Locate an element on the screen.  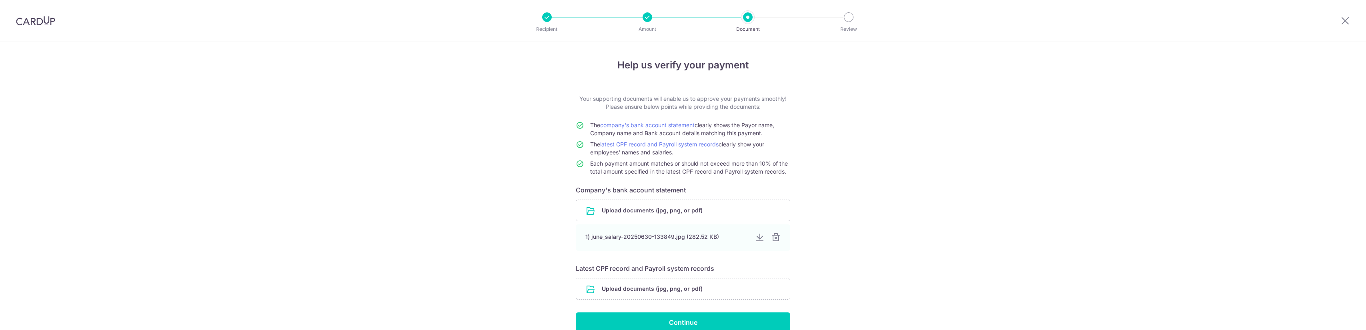
span: The clearly shows the Payor name, Company name and Bank account details matching this payment. is located at coordinates (682, 129).